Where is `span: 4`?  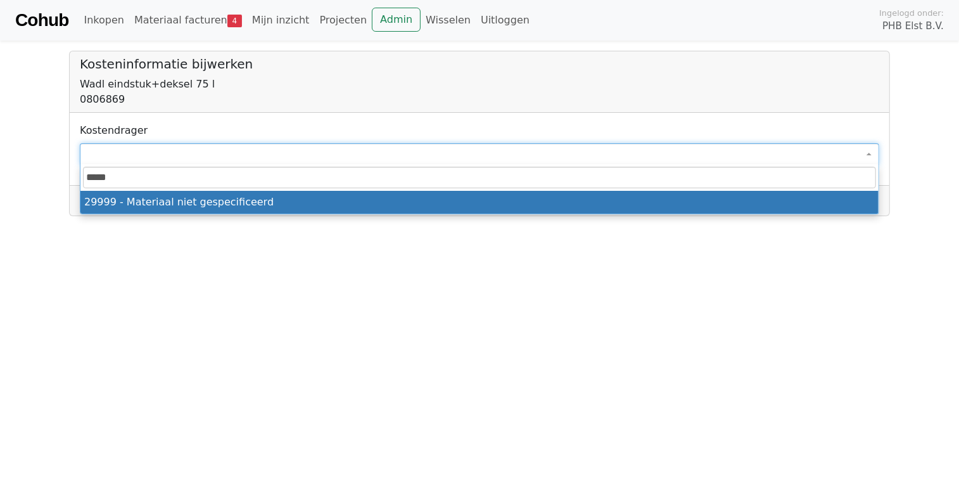 span: 4 is located at coordinates (234, 21).